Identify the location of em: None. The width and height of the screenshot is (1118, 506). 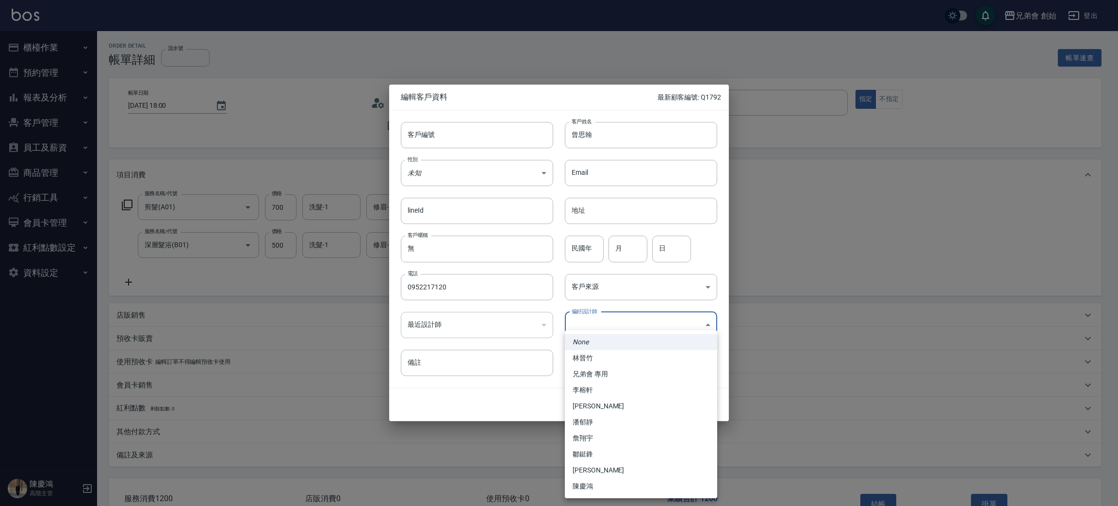
(581, 342).